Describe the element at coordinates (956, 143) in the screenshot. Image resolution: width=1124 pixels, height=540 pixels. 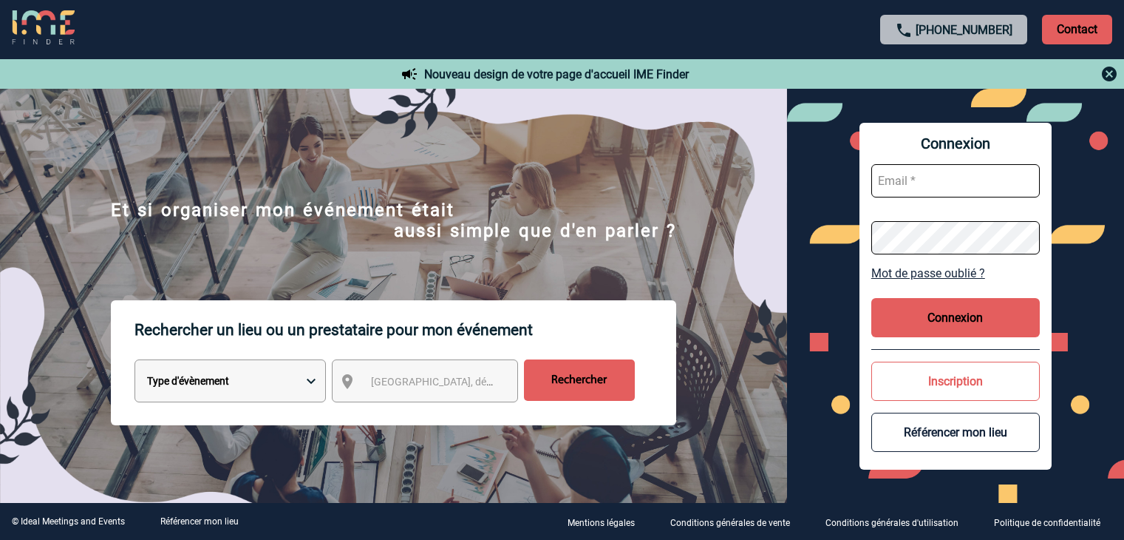
I see `span: Connexion` at that location.